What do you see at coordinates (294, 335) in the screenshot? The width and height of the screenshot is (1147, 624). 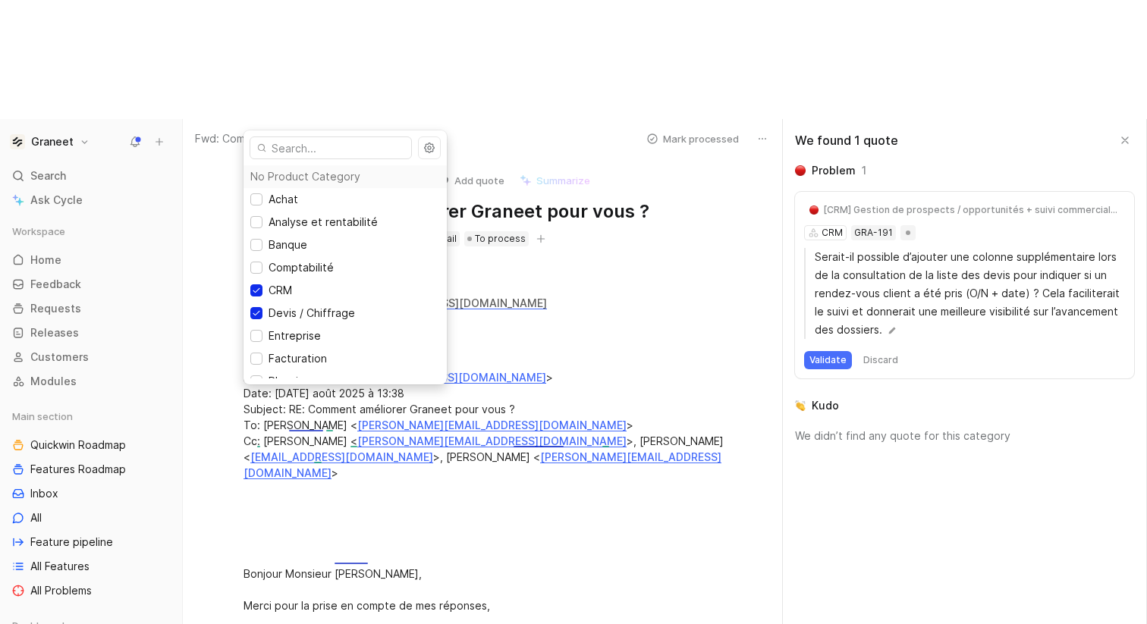 I see `span: Entreprise` at bounding box center [294, 335].